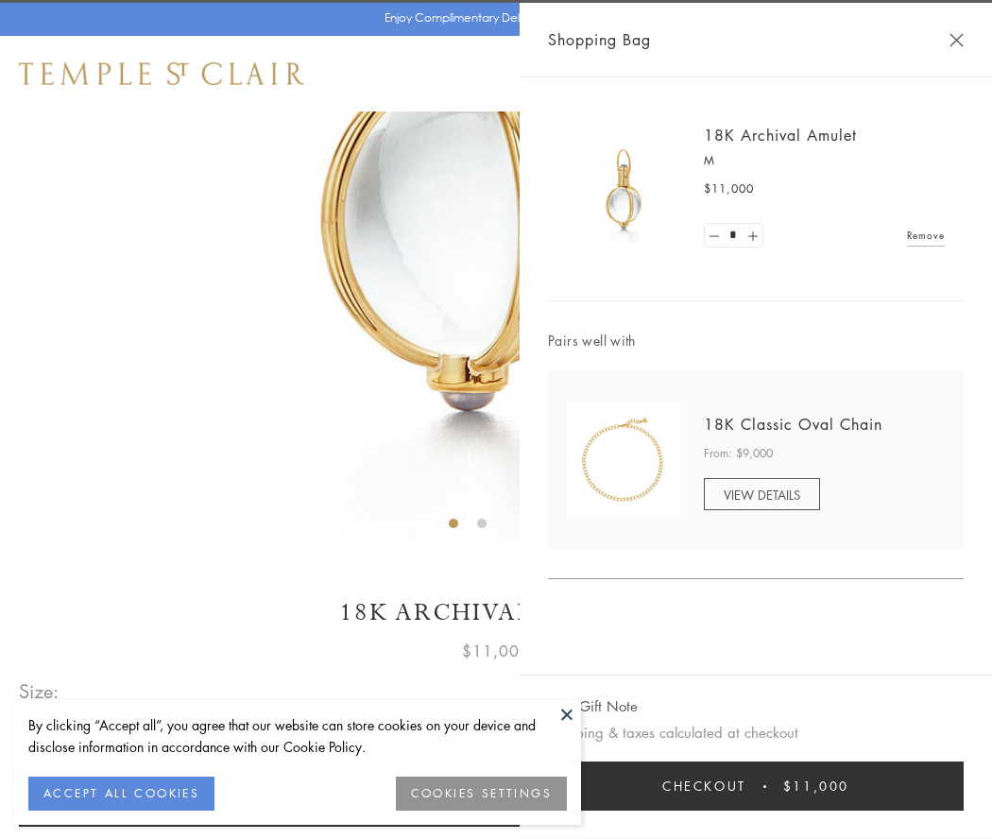 The height and width of the screenshot is (839, 992). I want to click on img: N88865-OV18, so click(624, 460).